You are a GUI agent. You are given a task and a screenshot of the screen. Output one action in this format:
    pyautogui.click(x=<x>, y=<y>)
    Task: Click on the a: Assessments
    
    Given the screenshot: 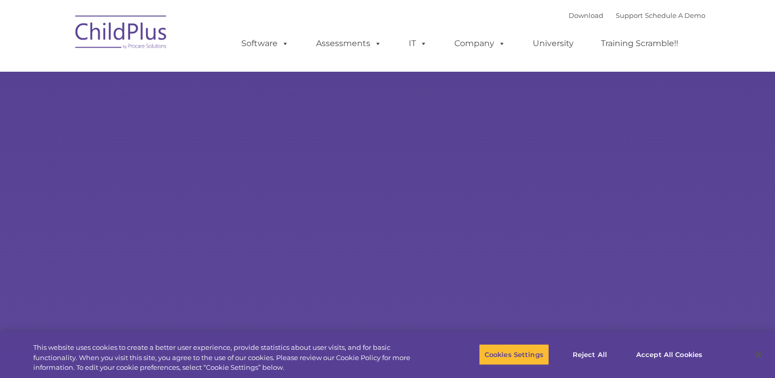 What is the action you would take?
    pyautogui.click(x=349, y=44)
    